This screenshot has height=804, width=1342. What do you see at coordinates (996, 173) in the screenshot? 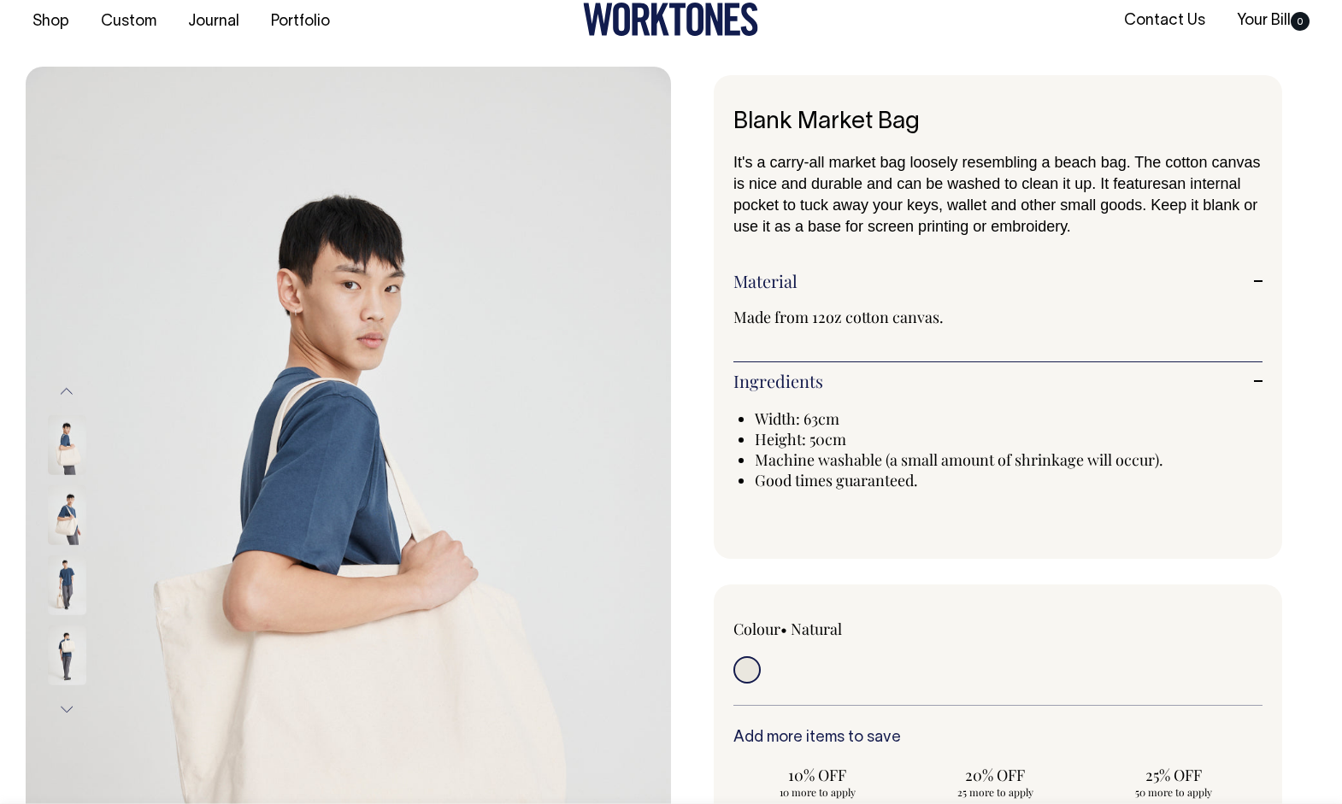
I see `span: It's a carry-all market bag loosely resembling a beach bag. The cotton canvas is nice and durable...` at bounding box center [996, 173].